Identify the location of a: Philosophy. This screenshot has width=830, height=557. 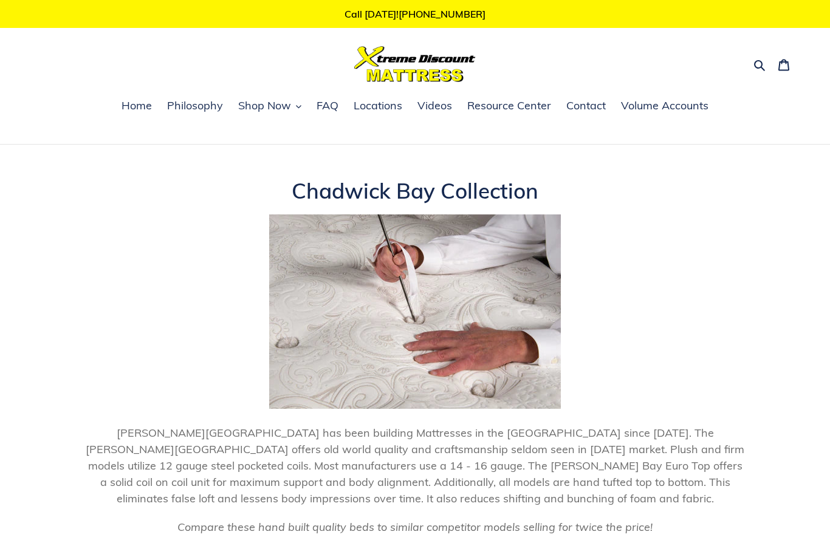
(195, 106).